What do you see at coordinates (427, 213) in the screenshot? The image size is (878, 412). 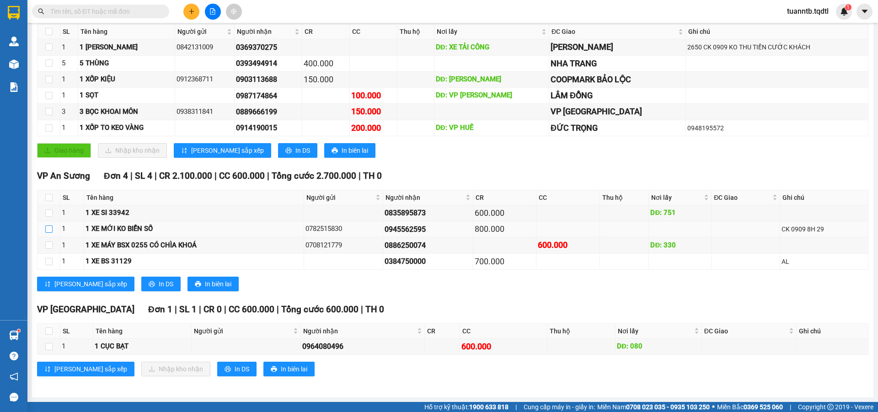 I see `div: 0835895873` at bounding box center [427, 213].